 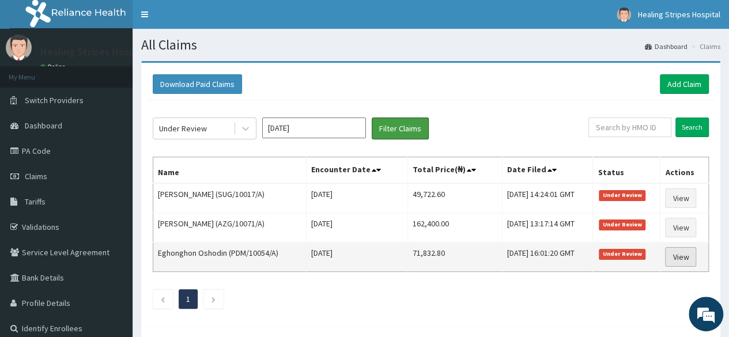 I want to click on input: Search by HMO ID, so click(x=630, y=127).